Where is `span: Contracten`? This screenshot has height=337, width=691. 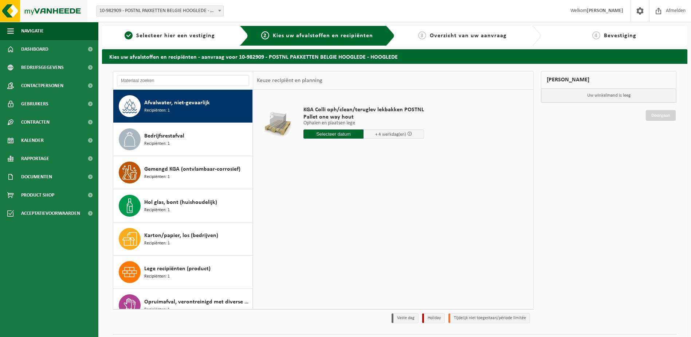 span: Contracten is located at coordinates (35, 122).